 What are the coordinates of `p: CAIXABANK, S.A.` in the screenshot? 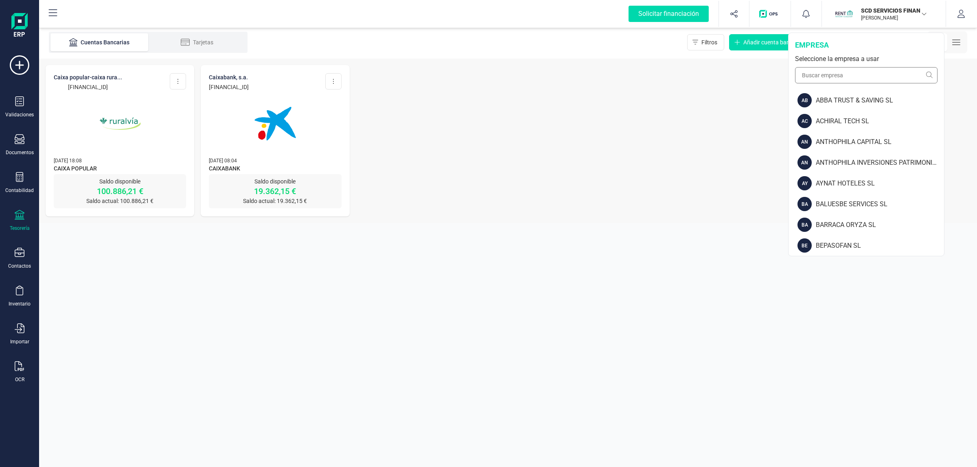 It's located at (229, 77).